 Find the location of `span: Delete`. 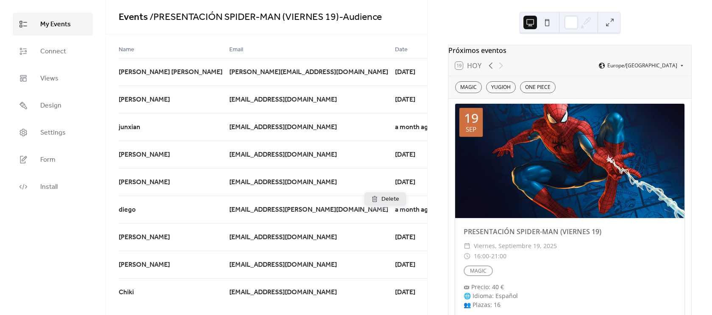

span: Delete is located at coordinates (390, 200).